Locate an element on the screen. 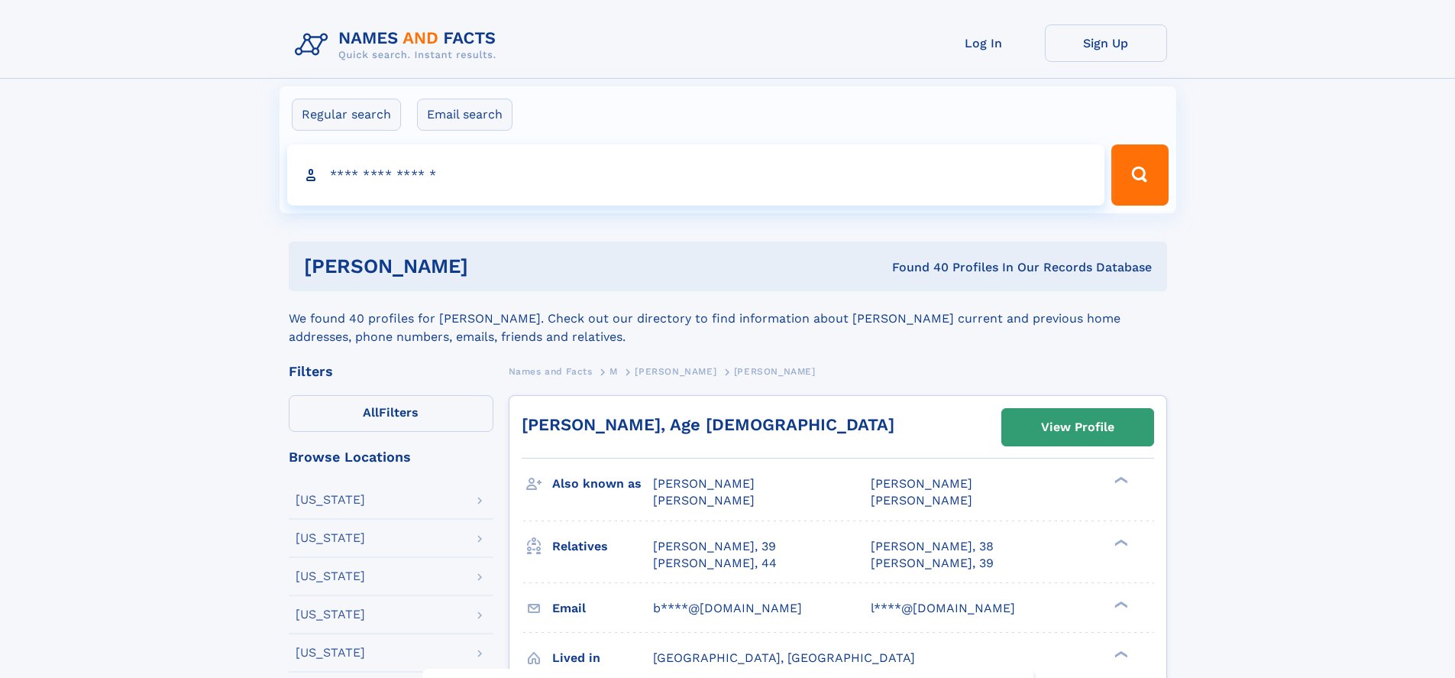 The width and height of the screenshot is (1455, 678). a: Log In is located at coordinates (984, 43).